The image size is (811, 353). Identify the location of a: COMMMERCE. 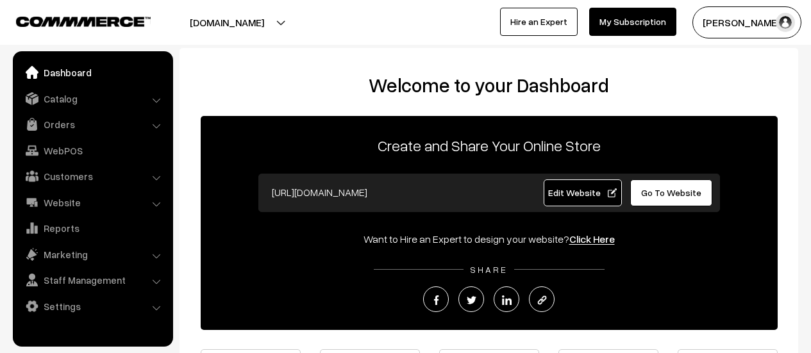
(72, 21).